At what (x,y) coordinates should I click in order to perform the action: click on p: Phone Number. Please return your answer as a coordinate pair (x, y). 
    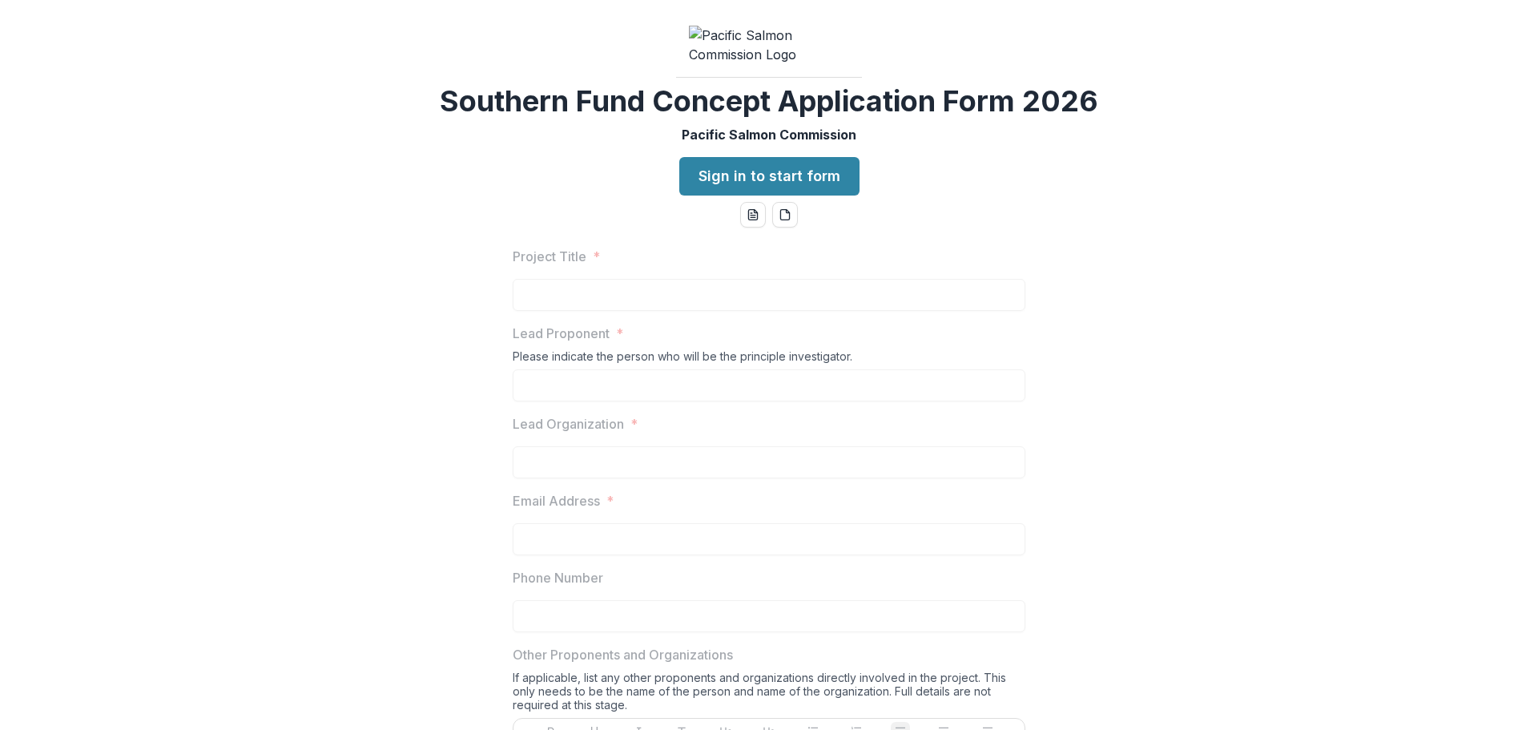
    Looking at the image, I should click on (558, 578).